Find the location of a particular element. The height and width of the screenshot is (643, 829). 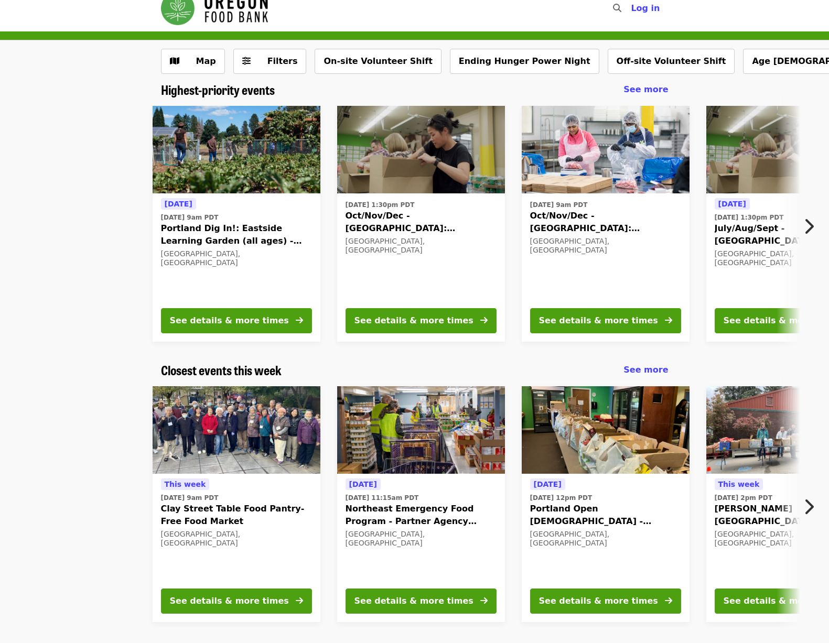

i: search icon is located at coordinates (617, 8).